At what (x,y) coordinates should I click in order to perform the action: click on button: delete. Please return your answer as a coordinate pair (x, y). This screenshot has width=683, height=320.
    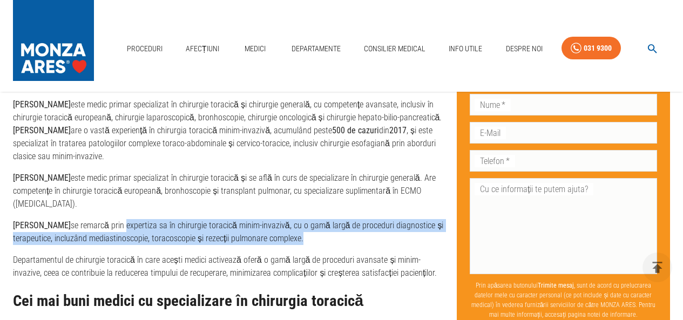
    Looking at the image, I should click on (657, 267).